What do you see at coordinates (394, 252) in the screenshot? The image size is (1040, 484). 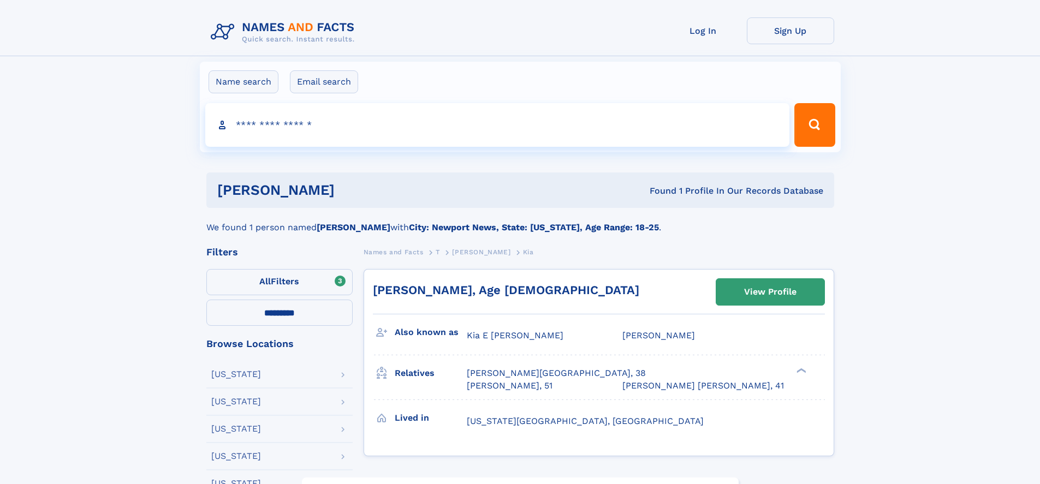 I see `a: Names and Facts` at bounding box center [394, 252].